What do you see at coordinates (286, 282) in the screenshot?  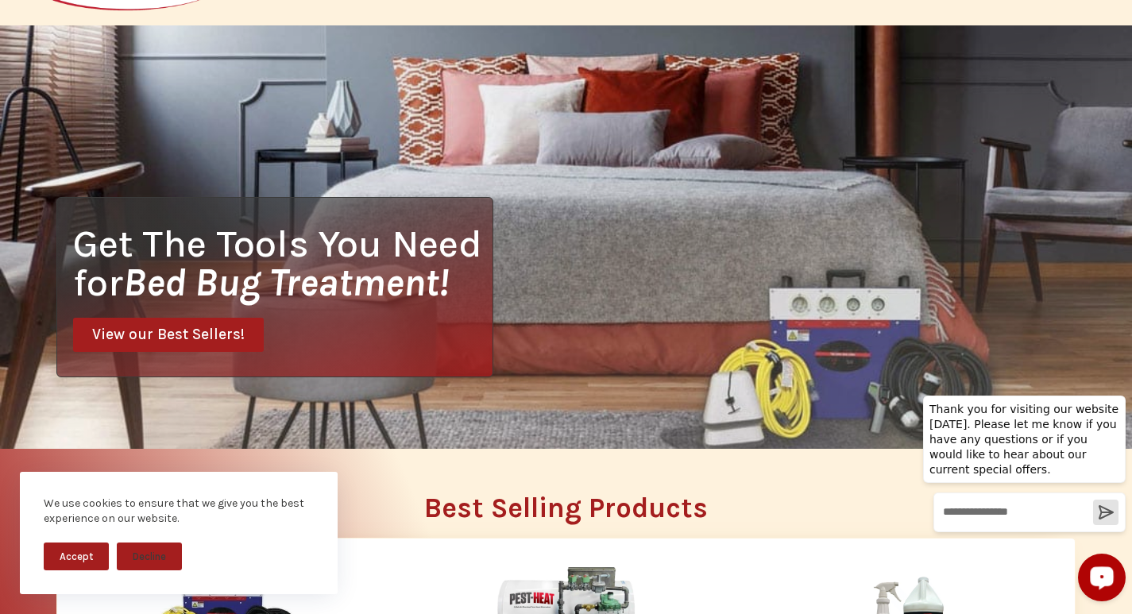 I see `i: Bed Bug Treatment!` at bounding box center [286, 282].